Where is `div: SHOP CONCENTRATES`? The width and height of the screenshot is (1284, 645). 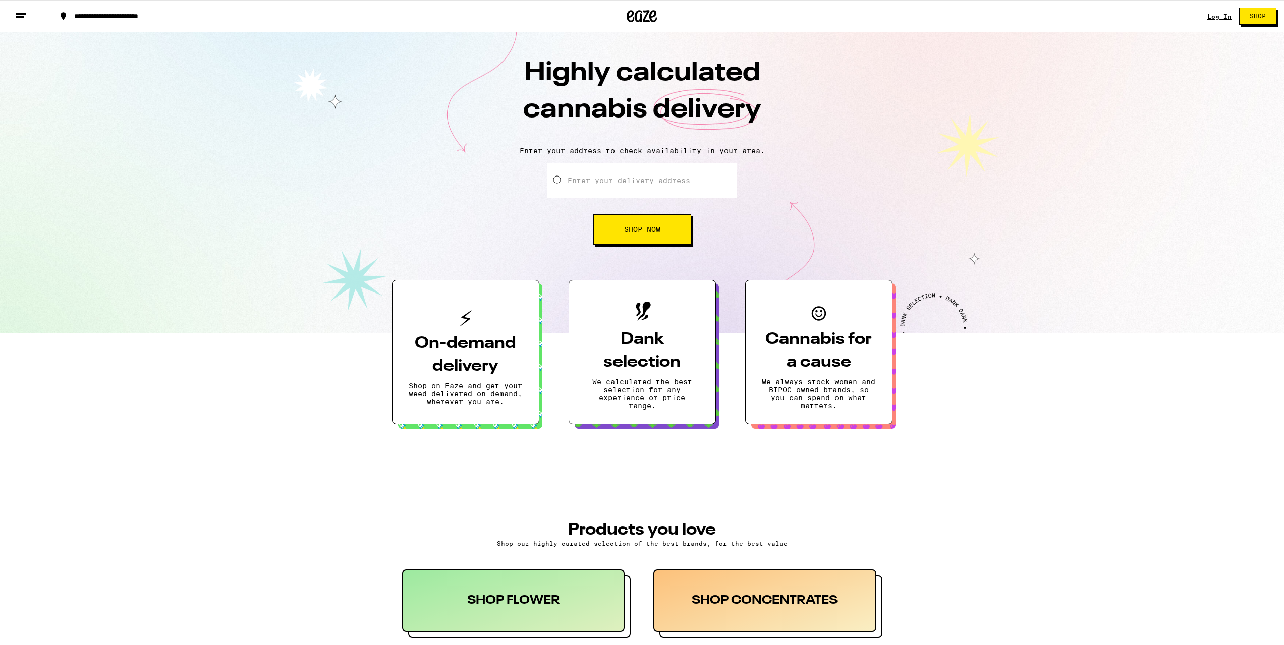 div: SHOP CONCENTRATES is located at coordinates (765, 601).